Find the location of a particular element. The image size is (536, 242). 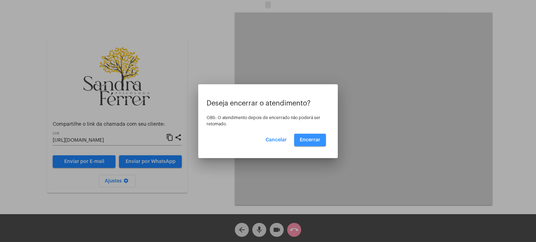

span: Encerrar is located at coordinates (310, 140).